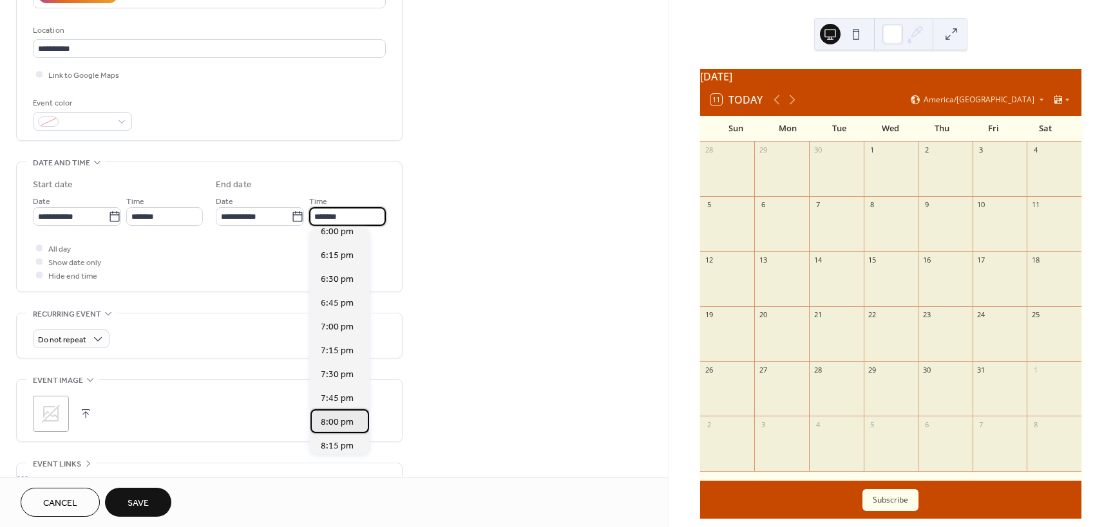  I want to click on div: 15, so click(872, 259).